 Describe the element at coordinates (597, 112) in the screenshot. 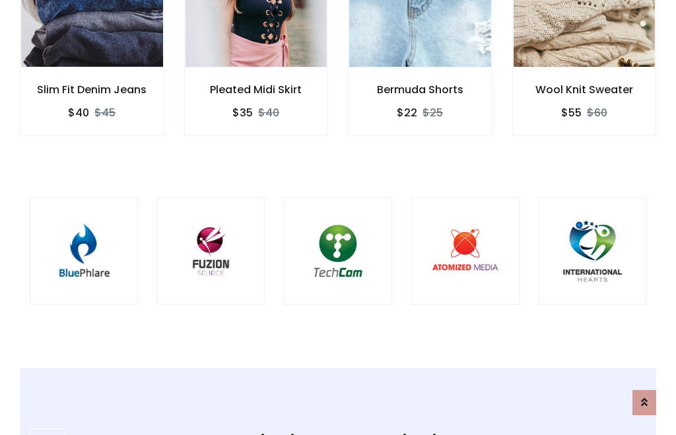

I see `del: $60` at that location.